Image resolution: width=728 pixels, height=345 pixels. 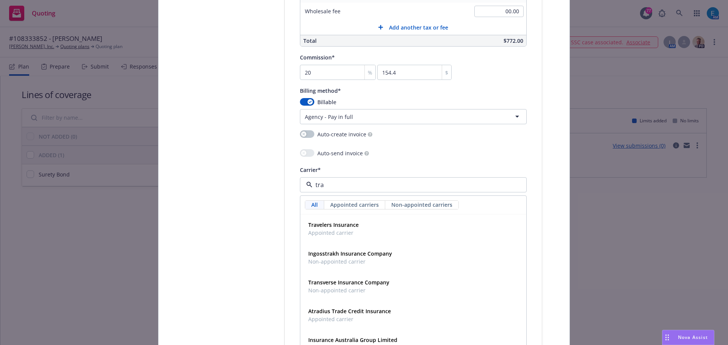 I want to click on span: All, so click(x=314, y=205).